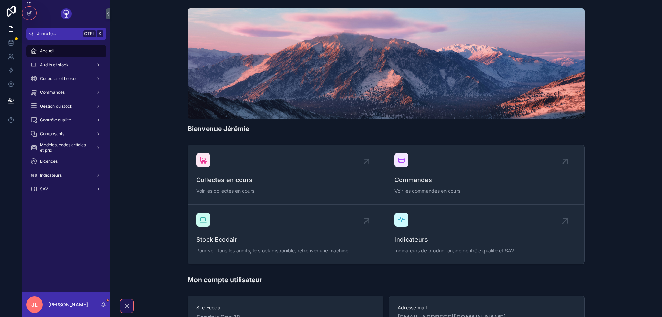 This screenshot has height=317, width=662. I want to click on span: Adresse mail, so click(487, 308).